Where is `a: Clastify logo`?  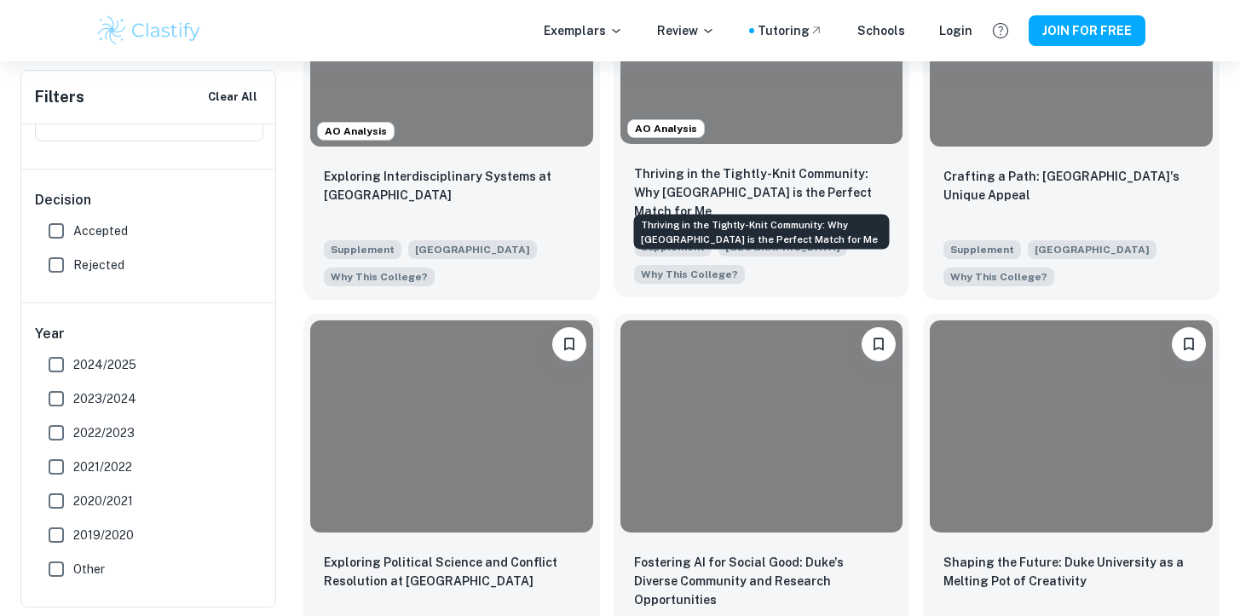 a: Clastify logo is located at coordinates (149, 31).